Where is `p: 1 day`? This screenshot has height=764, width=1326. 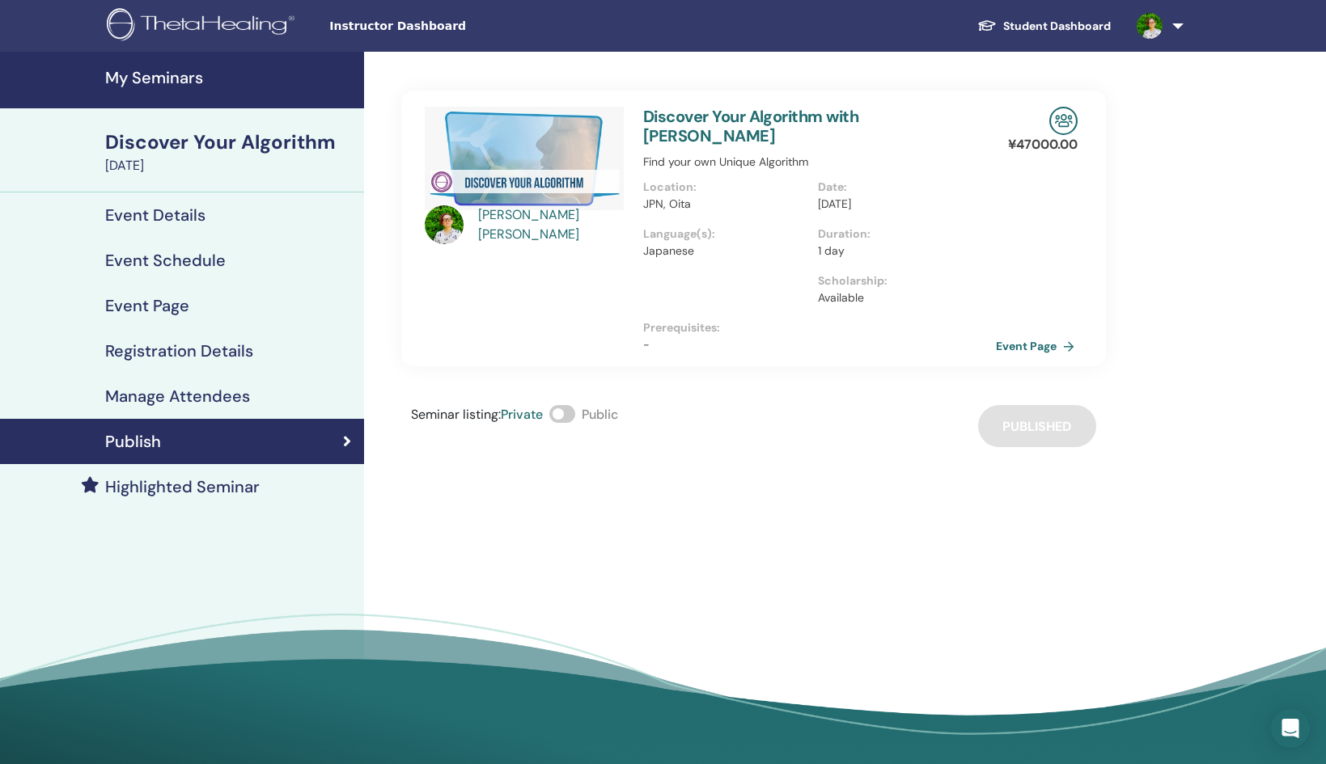 p: 1 day is located at coordinates (900, 251).